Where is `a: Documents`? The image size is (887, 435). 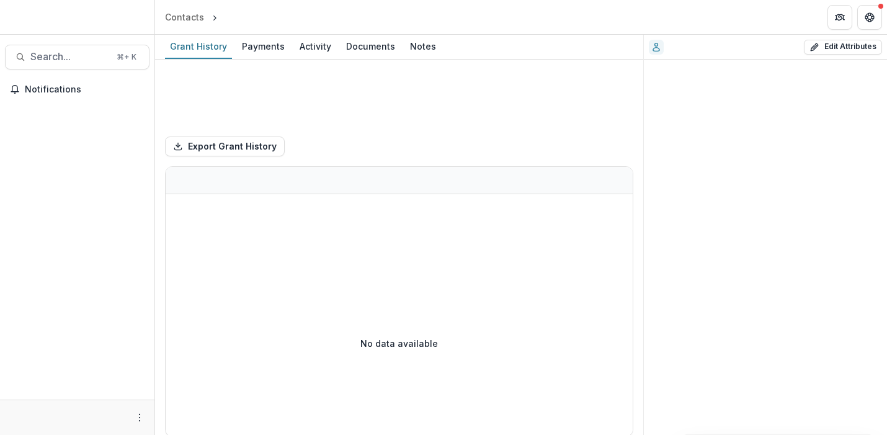 a: Documents is located at coordinates (370, 47).